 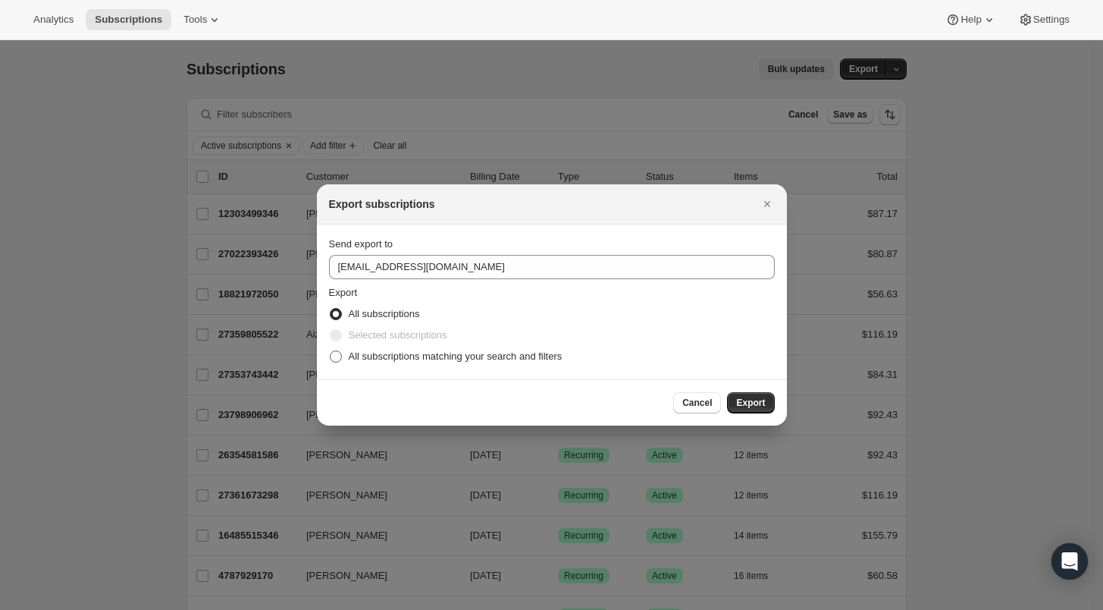 I want to click on h2: Export subscriptions, so click(x=382, y=204).